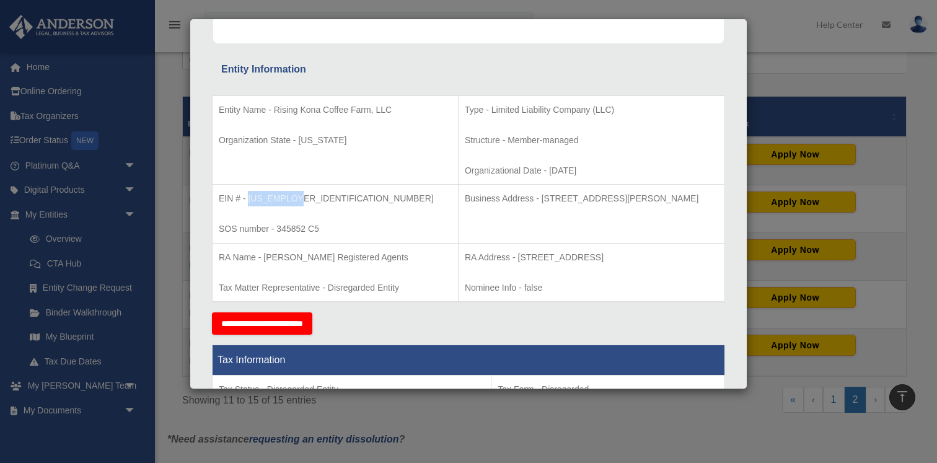 This screenshot has width=937, height=463. I want to click on p: Nominee Info - false, so click(591, 288).